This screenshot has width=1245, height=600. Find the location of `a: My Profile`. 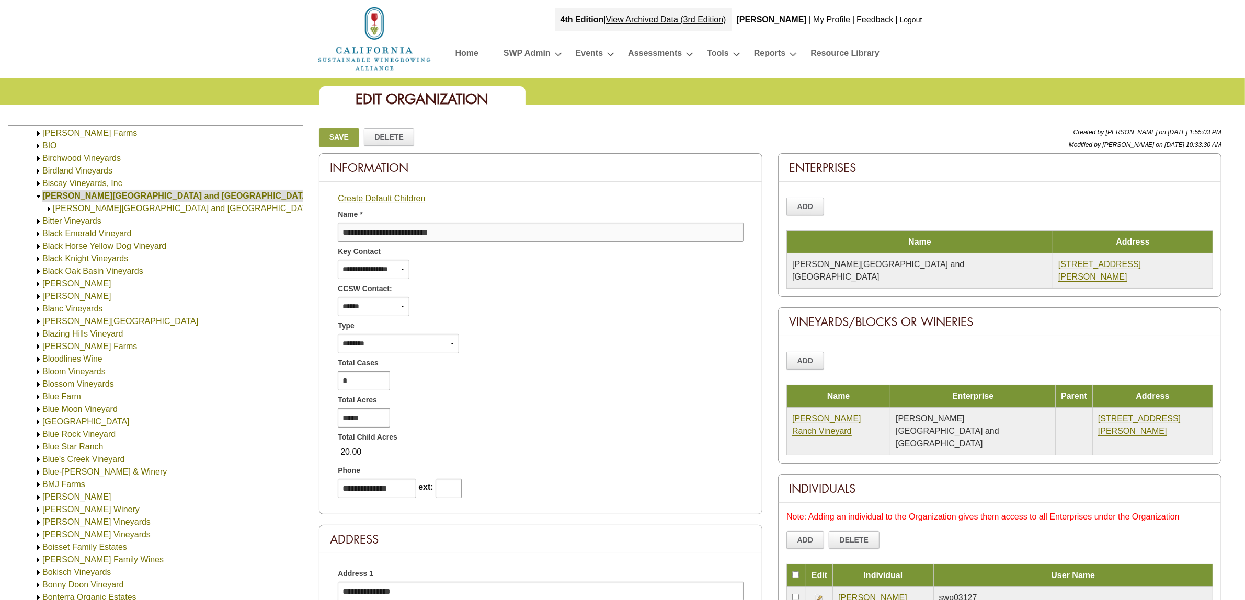

a: My Profile is located at coordinates (831, 19).